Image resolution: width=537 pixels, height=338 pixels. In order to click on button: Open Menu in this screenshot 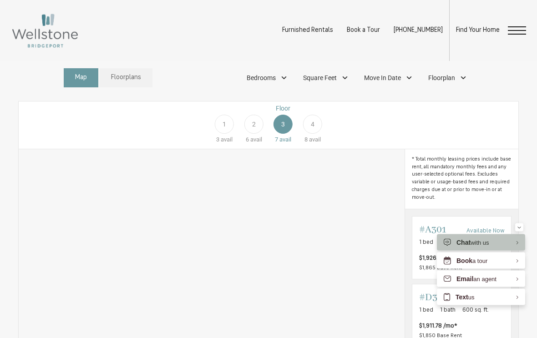, I will do `click(517, 31)`.